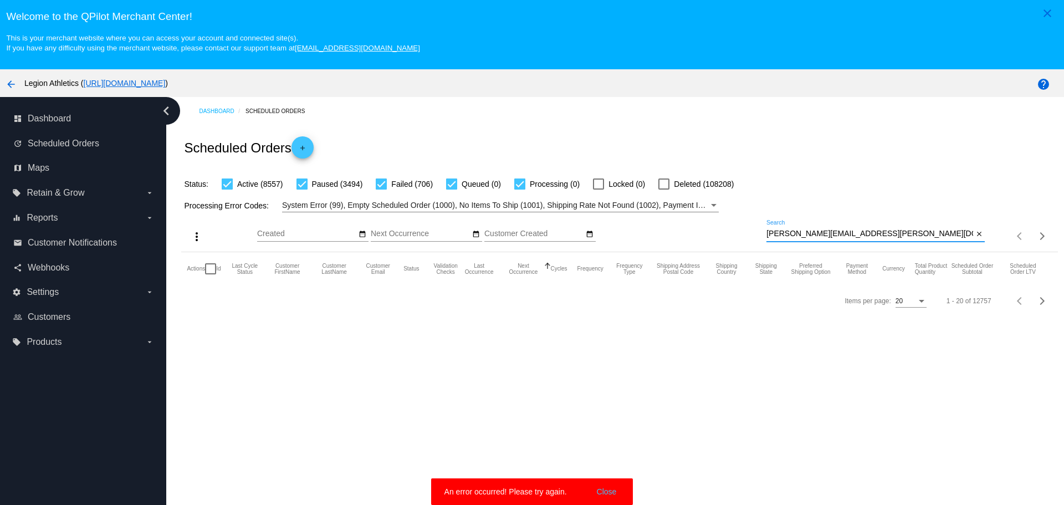 Image resolution: width=1064 pixels, height=505 pixels. What do you see at coordinates (481, 184) in the screenshot?
I see `span: Queued (0)` at bounding box center [481, 184].